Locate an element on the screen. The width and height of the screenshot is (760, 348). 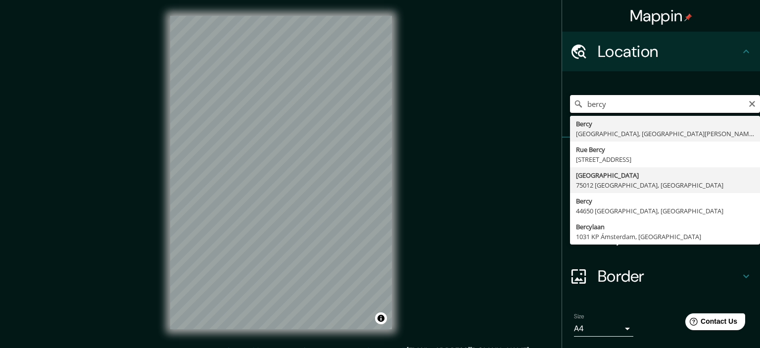
span: Contact Us is located at coordinates (47, 12).